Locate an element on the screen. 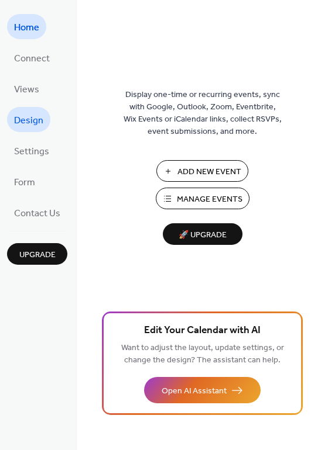  span: Manage Events is located at coordinates (209, 199).